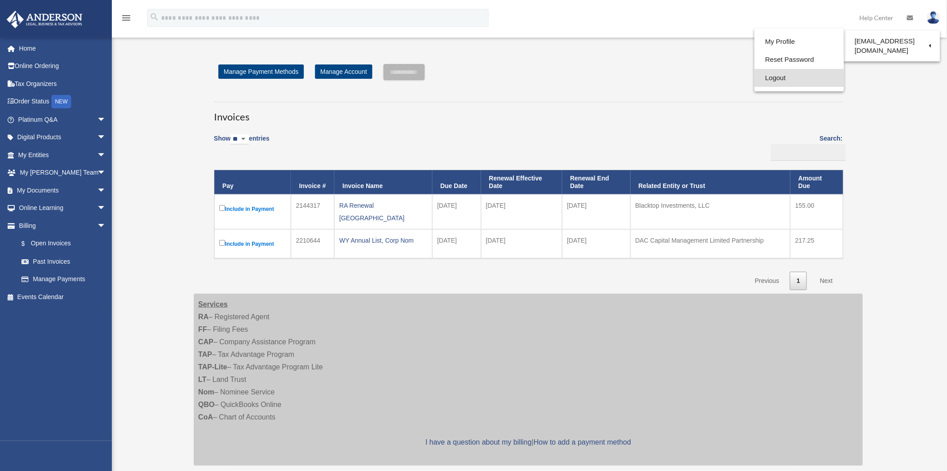 The width and height of the screenshot is (947, 471). What do you see at coordinates (933, 17) in the screenshot?
I see `img: User Pic` at bounding box center [933, 17].